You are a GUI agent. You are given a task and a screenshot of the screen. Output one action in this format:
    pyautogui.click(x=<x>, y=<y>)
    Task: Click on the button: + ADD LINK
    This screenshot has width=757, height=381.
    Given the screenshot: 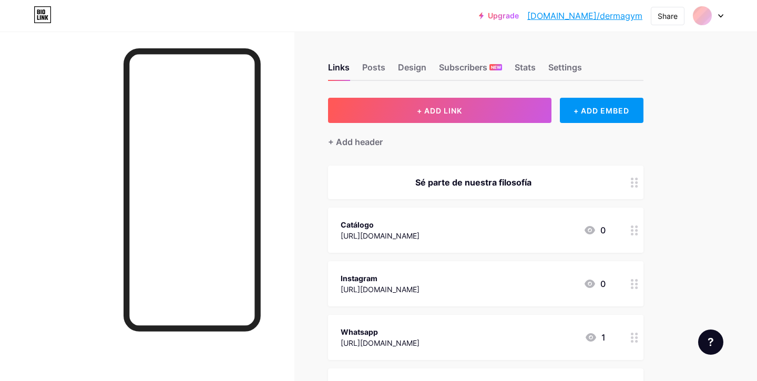 What is the action you would take?
    pyautogui.click(x=440, y=110)
    